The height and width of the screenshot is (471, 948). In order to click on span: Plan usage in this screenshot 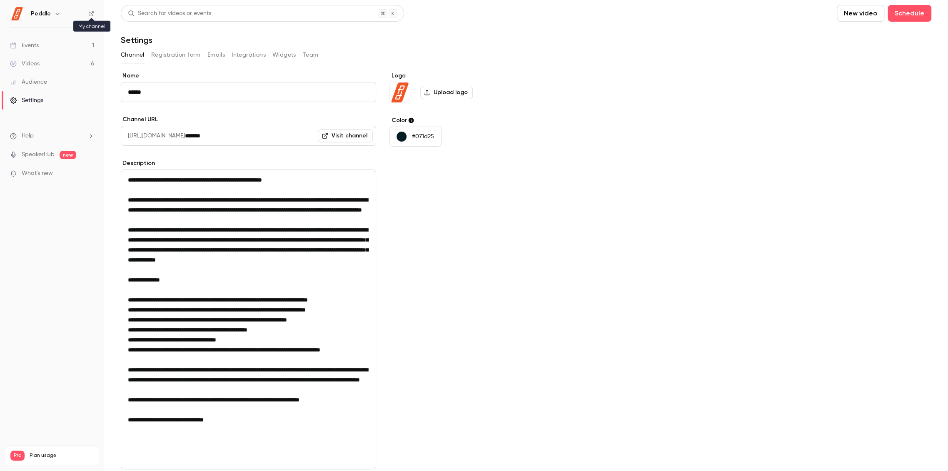, I will do `click(62, 455)`.